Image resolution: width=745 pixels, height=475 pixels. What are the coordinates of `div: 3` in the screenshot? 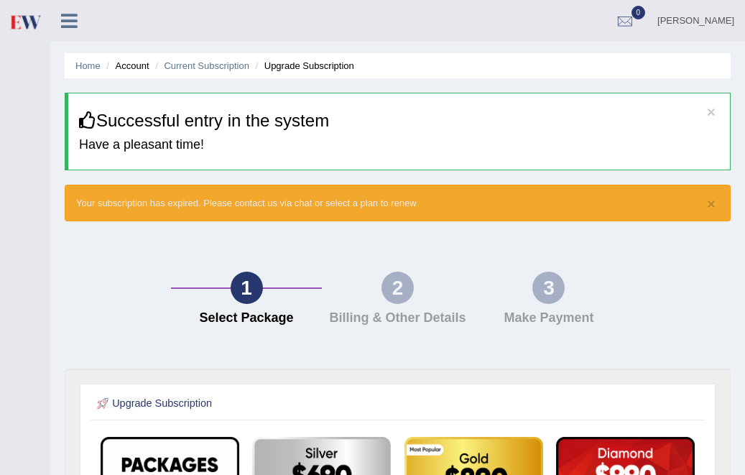 It's located at (548, 287).